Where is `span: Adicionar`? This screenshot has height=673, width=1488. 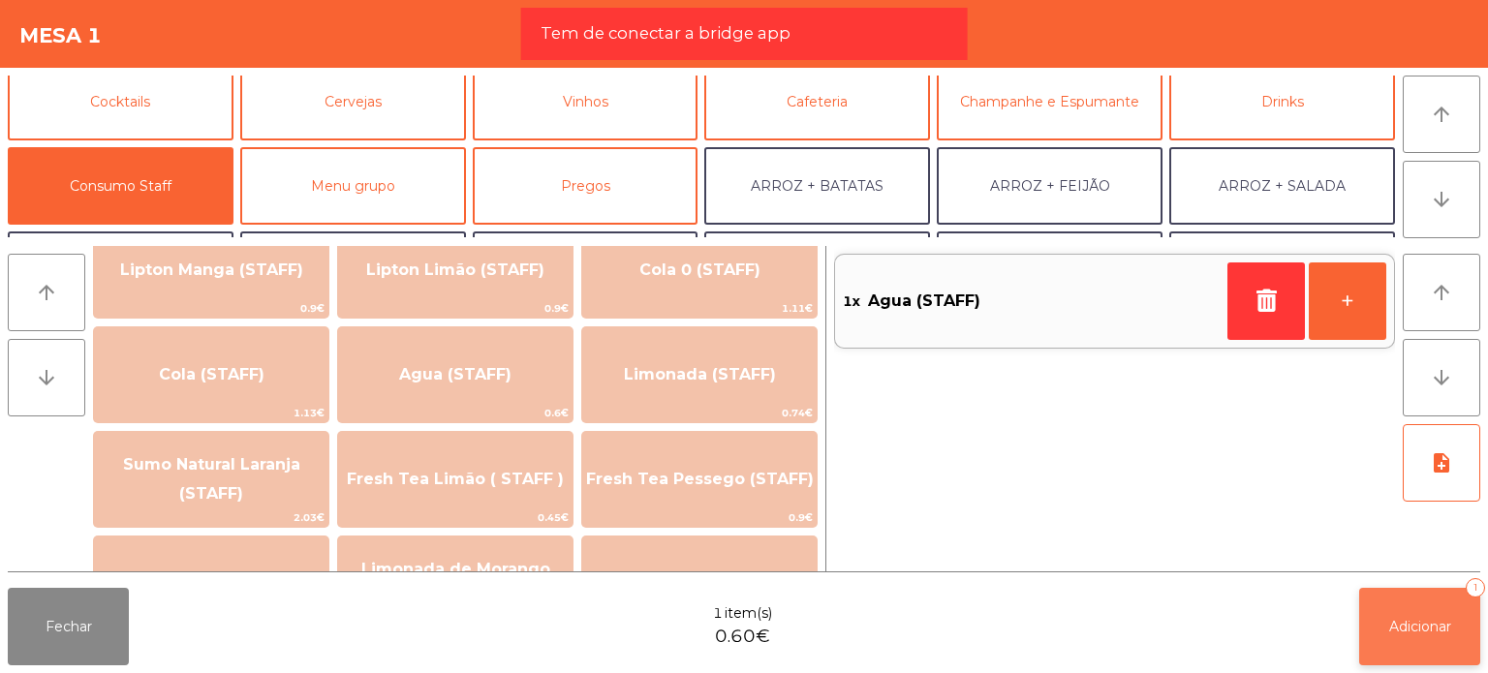 span: Adicionar is located at coordinates (1420, 627).